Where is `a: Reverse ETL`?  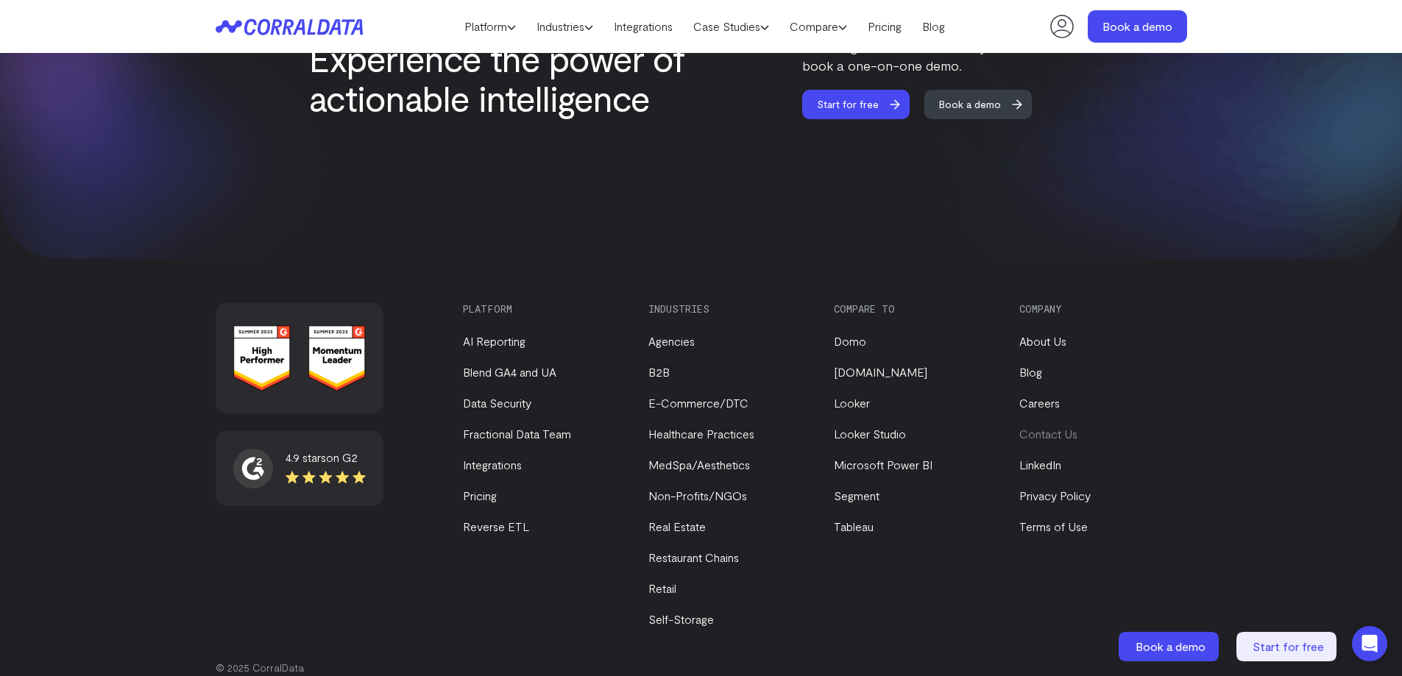
a: Reverse ETL is located at coordinates (496, 526).